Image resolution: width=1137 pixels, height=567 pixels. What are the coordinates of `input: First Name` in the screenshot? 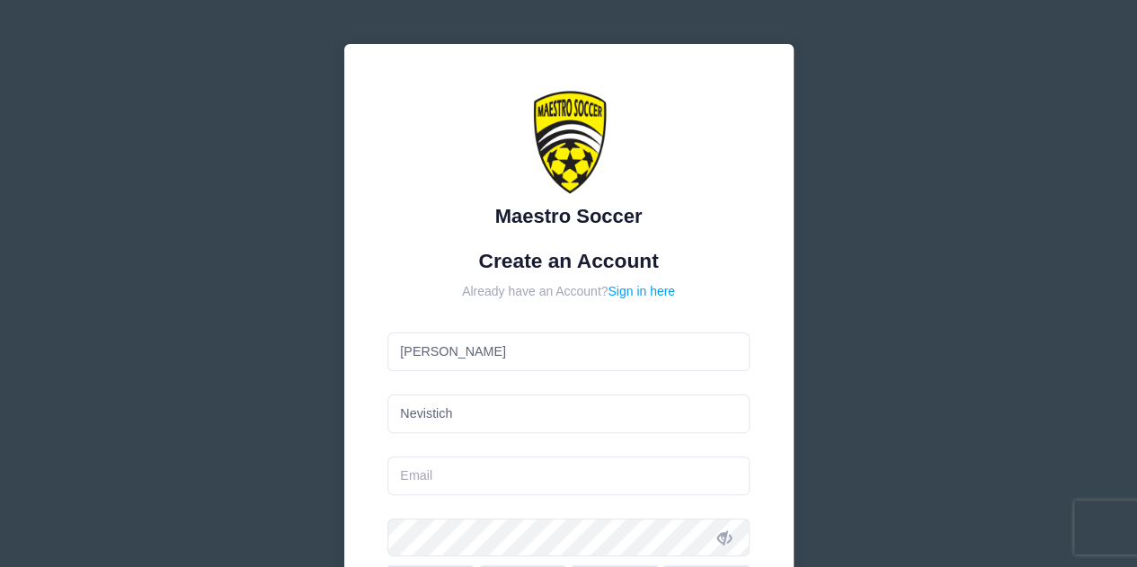 It's located at (568, 351).